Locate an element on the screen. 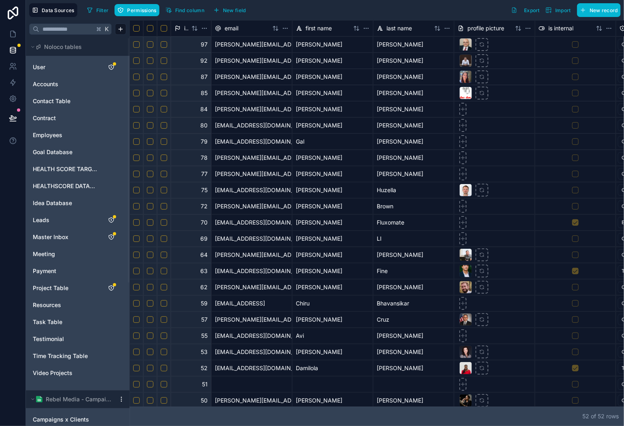 This screenshot has height=426, width=624. a: Leads is located at coordinates (66, 220).